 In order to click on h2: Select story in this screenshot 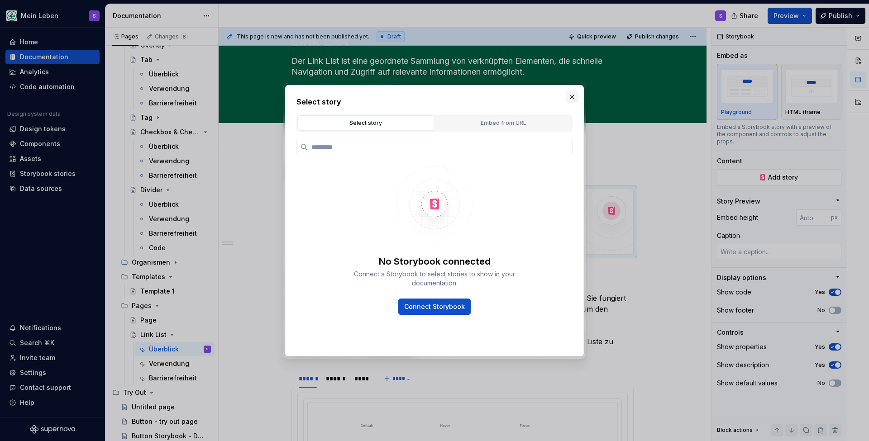, I will do `click(435, 102)`.